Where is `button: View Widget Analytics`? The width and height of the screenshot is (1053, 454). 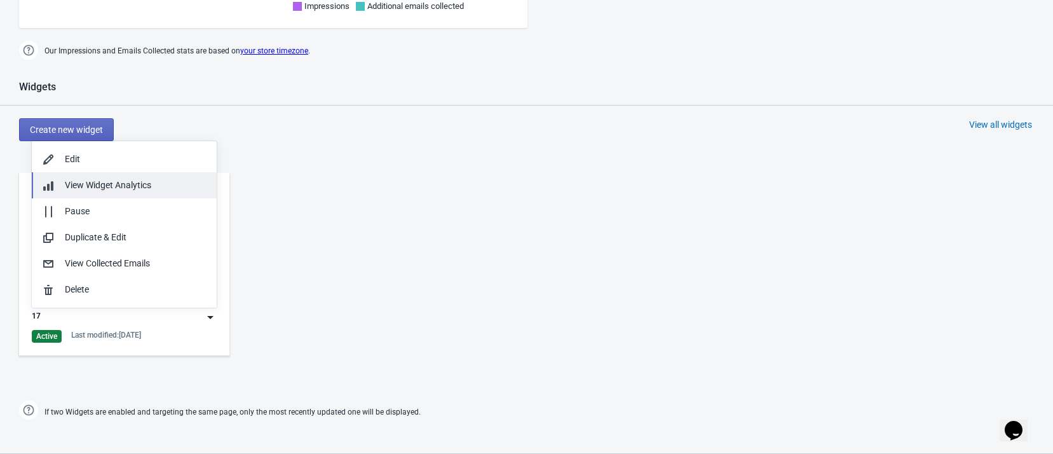
button: View Widget Analytics is located at coordinates (124, 185).